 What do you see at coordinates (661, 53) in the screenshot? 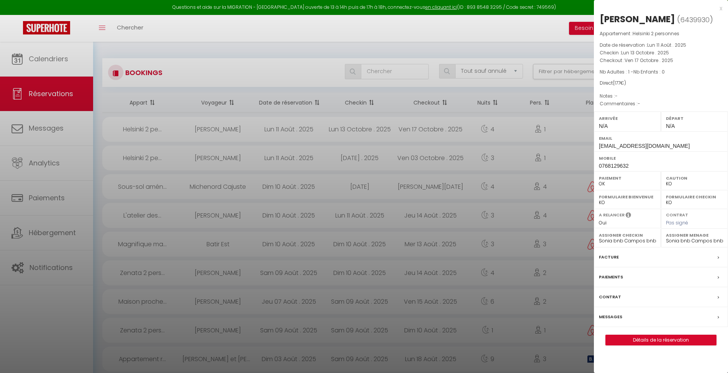
I see `p: Checkin :` at bounding box center [661, 53].